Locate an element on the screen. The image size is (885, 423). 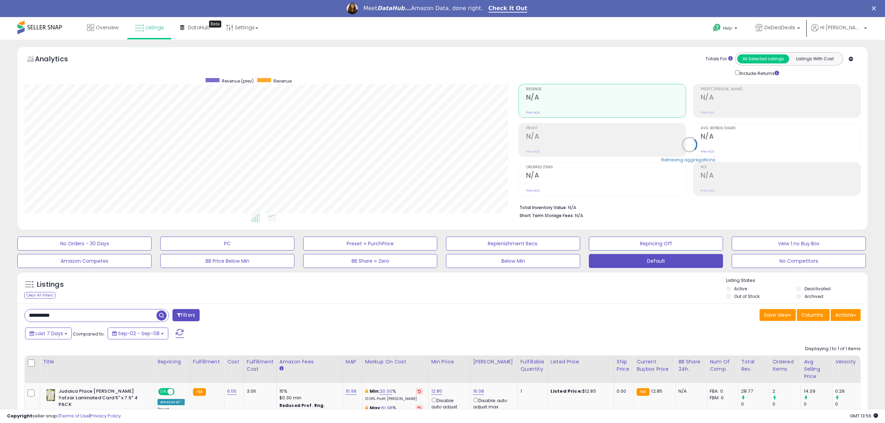
a: 15.99 is located at coordinates (351, 391).